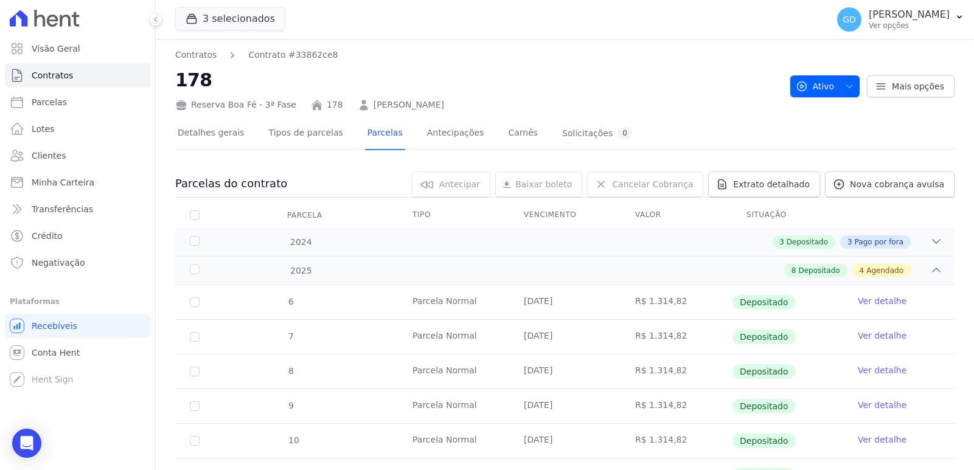 This screenshot has height=470, width=974. I want to click on a: Visão Geral, so click(77, 49).